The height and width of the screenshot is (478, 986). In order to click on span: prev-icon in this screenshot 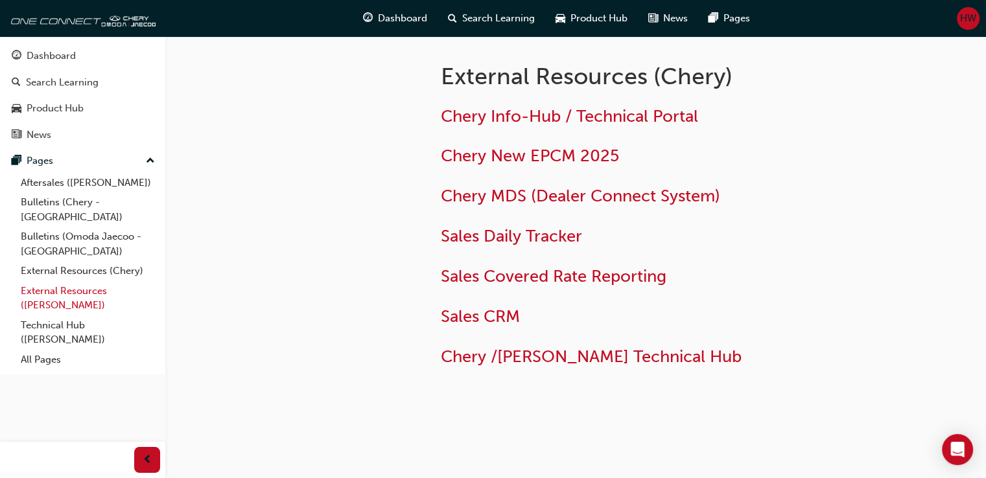, I will do `click(147, 460)`.